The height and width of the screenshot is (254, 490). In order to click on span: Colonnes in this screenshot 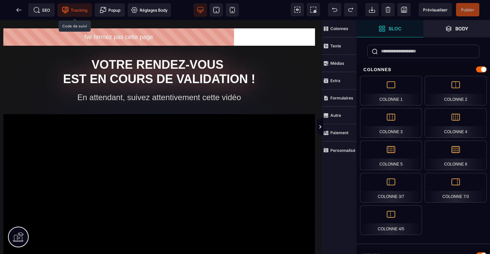, I will do `click(339, 29)`.